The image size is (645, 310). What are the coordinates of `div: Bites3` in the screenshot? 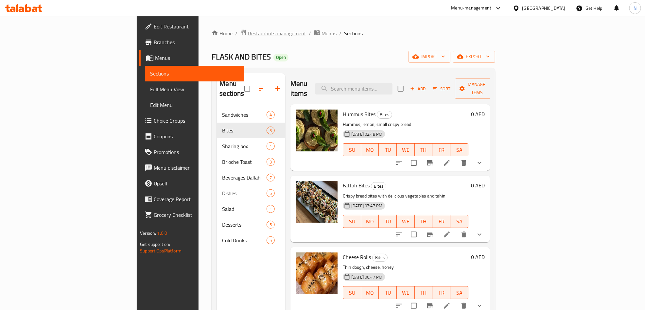 It's located at (251, 130).